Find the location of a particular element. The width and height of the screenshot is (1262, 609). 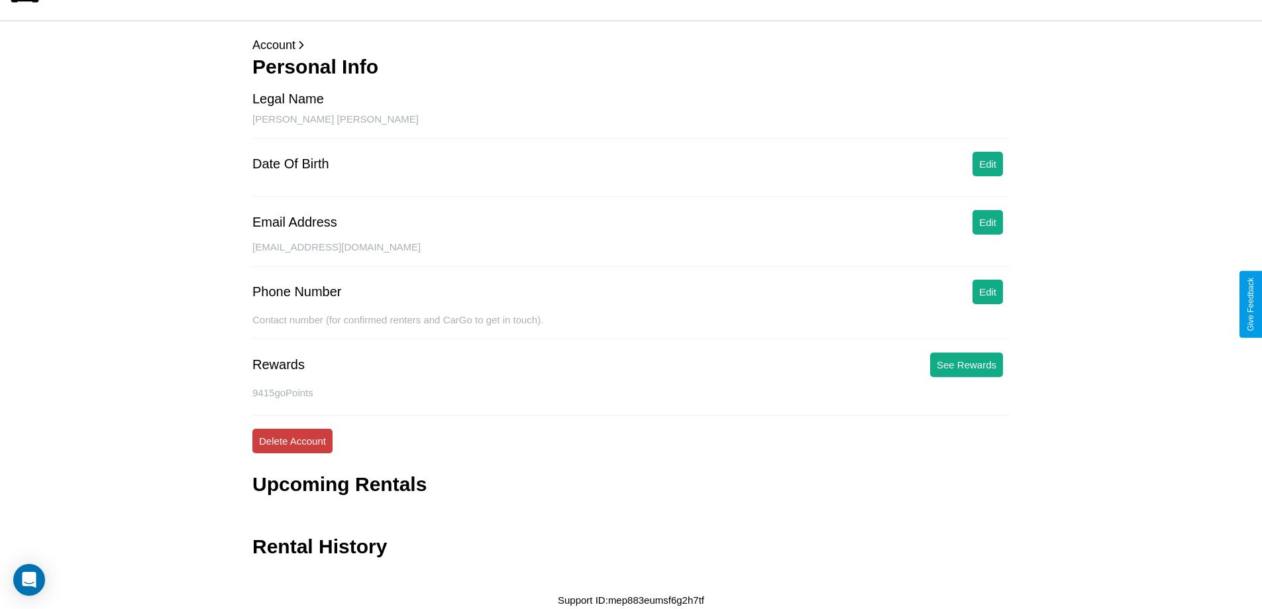

h3: Personal Info is located at coordinates (630, 67).